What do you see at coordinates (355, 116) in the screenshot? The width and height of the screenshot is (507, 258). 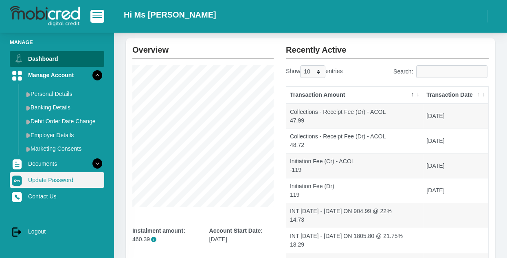 I see `td: Collections - Receipt Fee (Dr) - ACOL 47.99` at bounding box center [355, 116].